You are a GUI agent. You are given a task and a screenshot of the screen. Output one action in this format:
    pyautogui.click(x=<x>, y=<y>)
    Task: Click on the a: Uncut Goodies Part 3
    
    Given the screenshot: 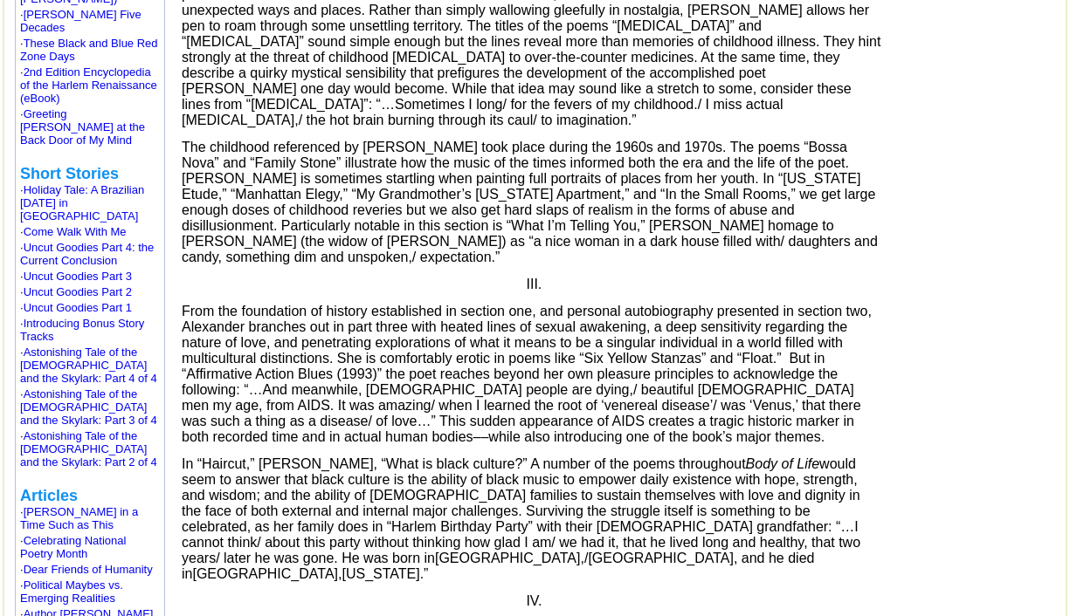 What is the action you would take?
    pyautogui.click(x=78, y=276)
    